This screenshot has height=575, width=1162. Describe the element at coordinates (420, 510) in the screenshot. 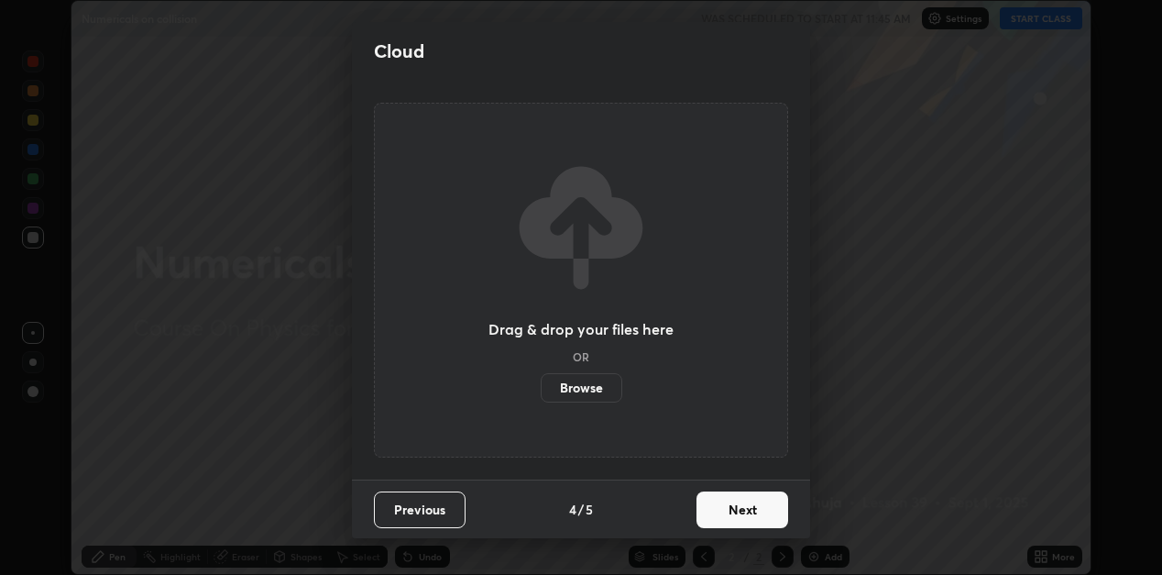

I see `button: Previous` at that location.